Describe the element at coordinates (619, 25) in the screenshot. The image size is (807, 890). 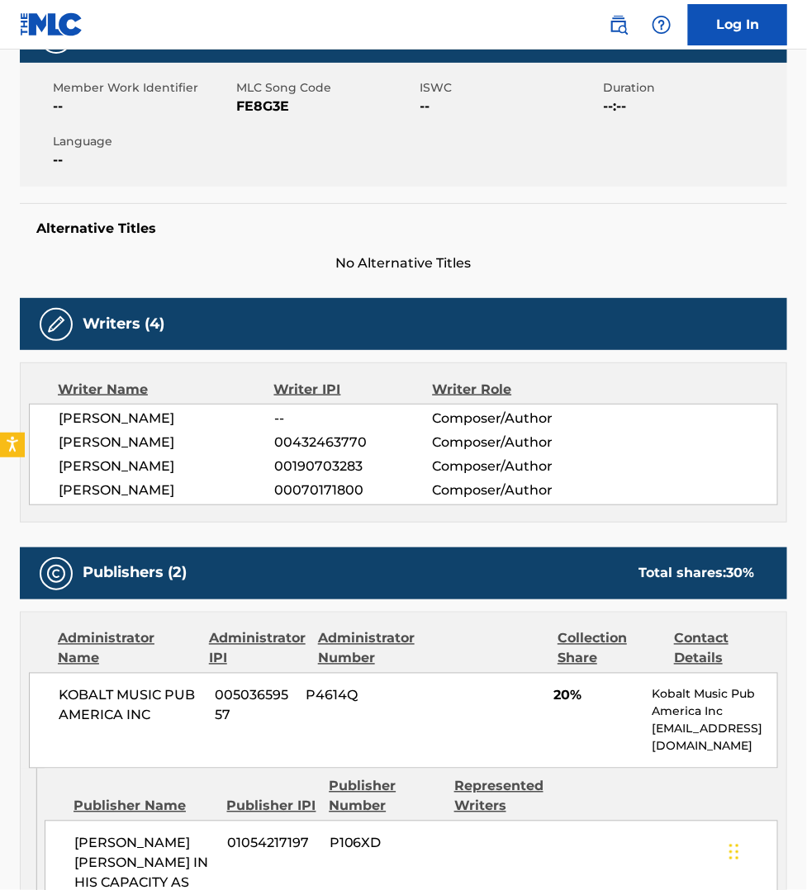
I see `a: Public Search` at that location.